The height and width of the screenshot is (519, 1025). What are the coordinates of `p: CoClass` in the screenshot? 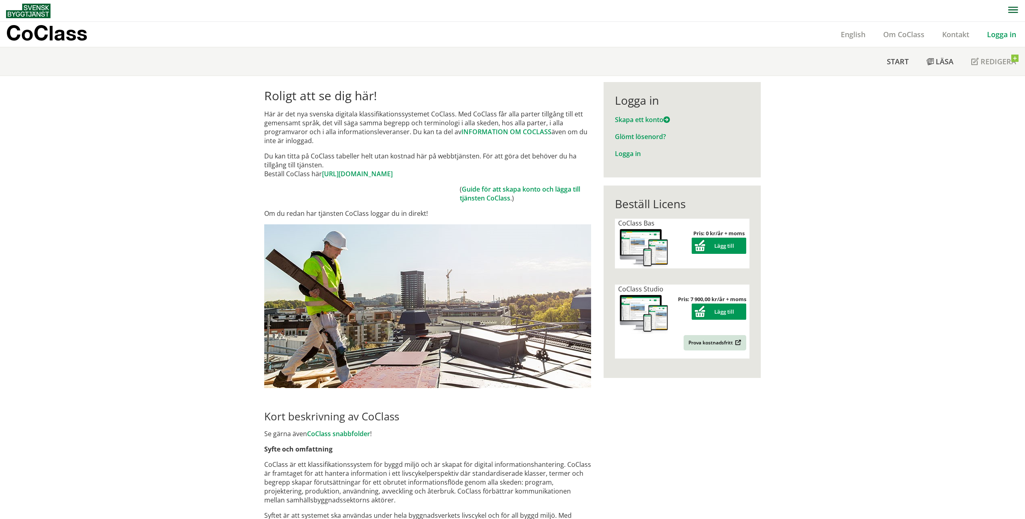 It's located at (46, 33).